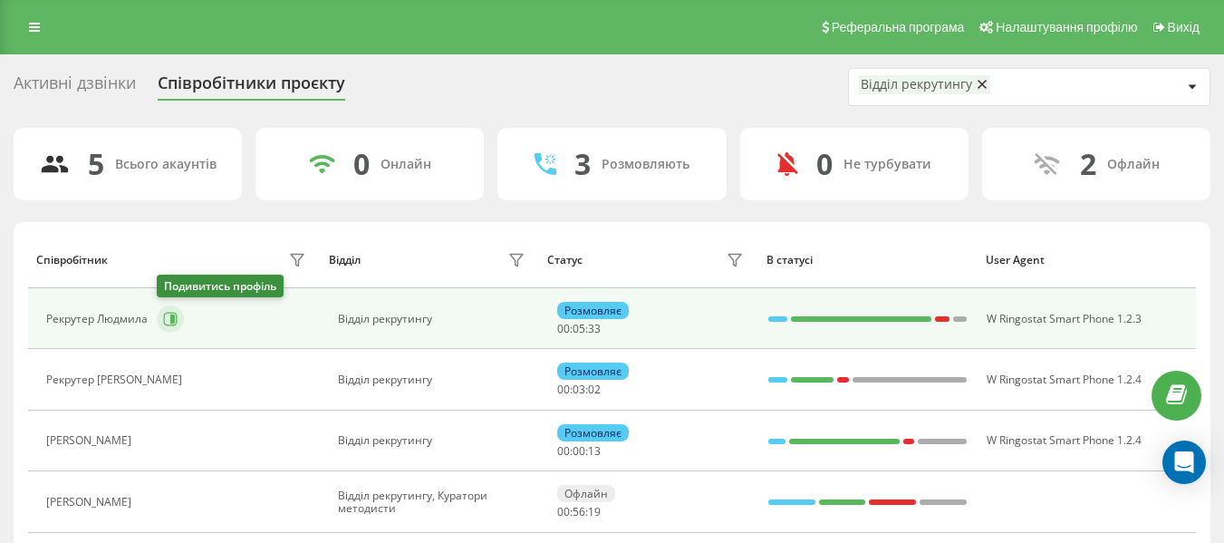 The width and height of the screenshot is (1224, 543). I want to click on span: 02, so click(594, 389).